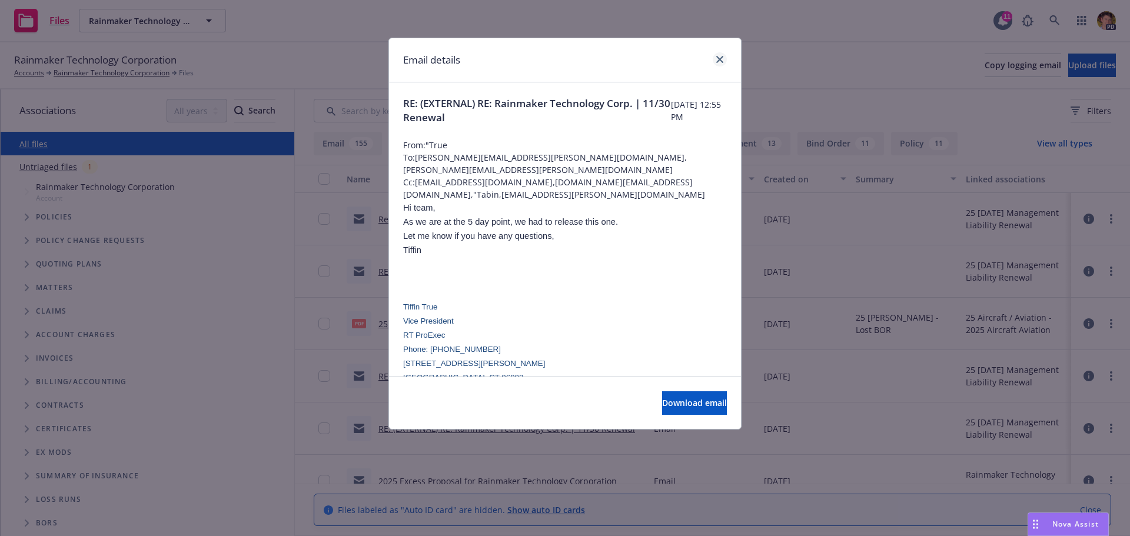 Image resolution: width=1130 pixels, height=536 pixels. What do you see at coordinates (431, 60) in the screenshot?
I see `h1: Email details` at bounding box center [431, 60].